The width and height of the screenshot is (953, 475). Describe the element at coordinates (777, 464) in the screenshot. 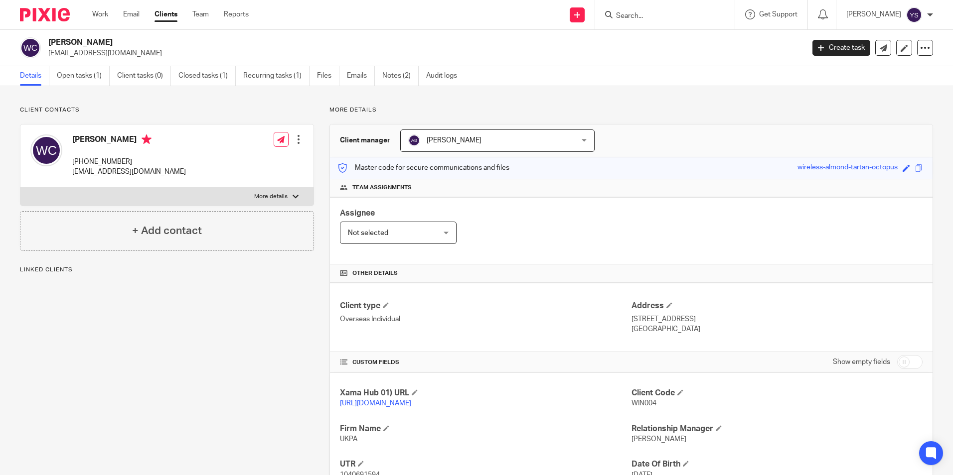

I see `h4: Date Of Birth` at that location.